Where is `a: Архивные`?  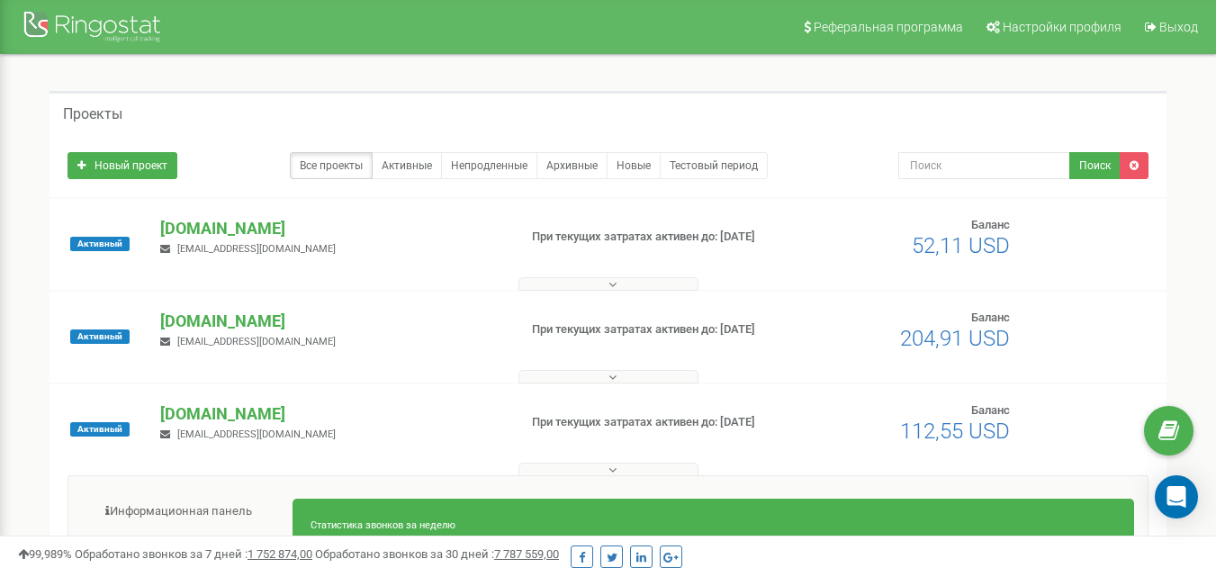
a: Архивные is located at coordinates (571, 166).